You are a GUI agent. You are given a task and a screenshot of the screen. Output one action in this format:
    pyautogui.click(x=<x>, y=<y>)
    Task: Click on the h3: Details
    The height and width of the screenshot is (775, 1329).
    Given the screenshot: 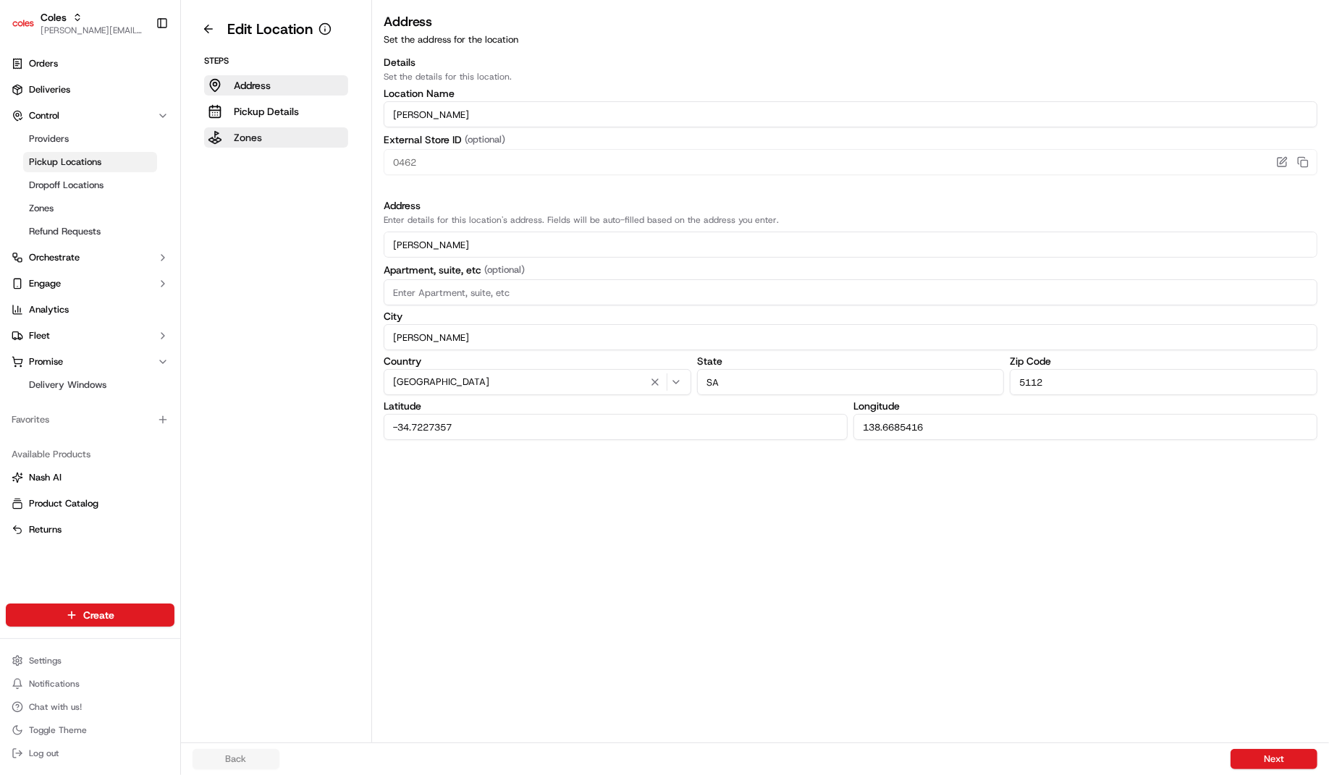 What is the action you would take?
    pyautogui.click(x=850, y=62)
    